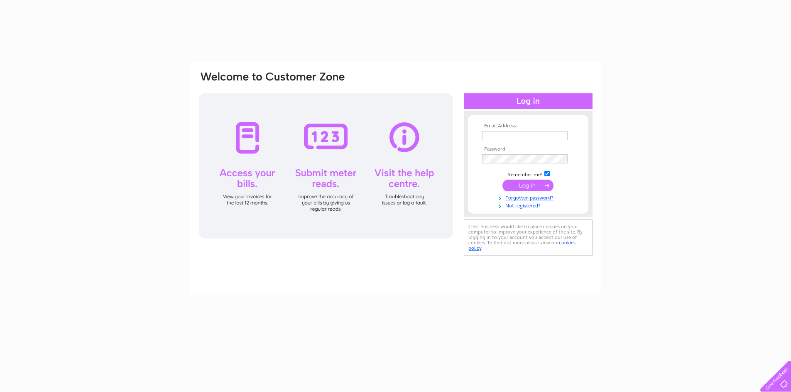 This screenshot has height=392, width=791. Describe the element at coordinates (528, 126) in the screenshot. I see `th: Email Address:` at that location.